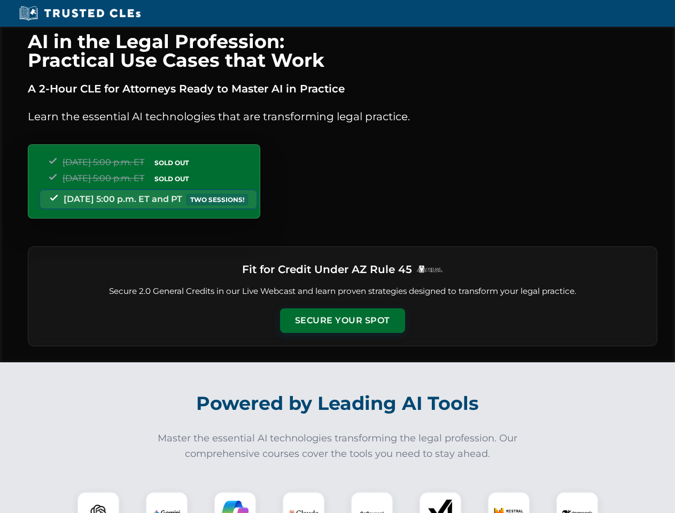 Image resolution: width=675 pixels, height=513 pixels. What do you see at coordinates (338, 404) in the screenshot?
I see `h2: Powered by Leading AI Tools` at bounding box center [338, 404].